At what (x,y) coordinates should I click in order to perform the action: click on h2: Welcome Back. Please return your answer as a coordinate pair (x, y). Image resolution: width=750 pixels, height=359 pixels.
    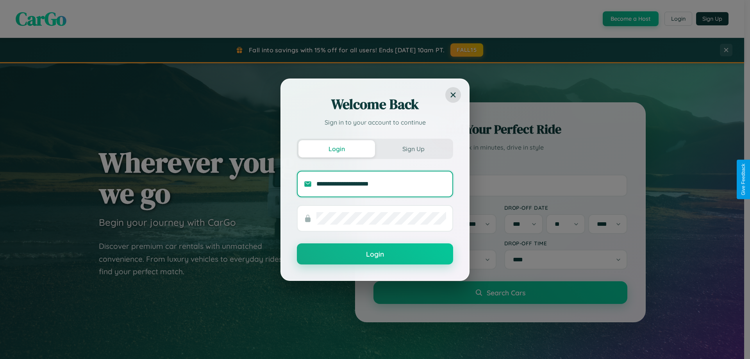
    Looking at the image, I should click on (375, 104).